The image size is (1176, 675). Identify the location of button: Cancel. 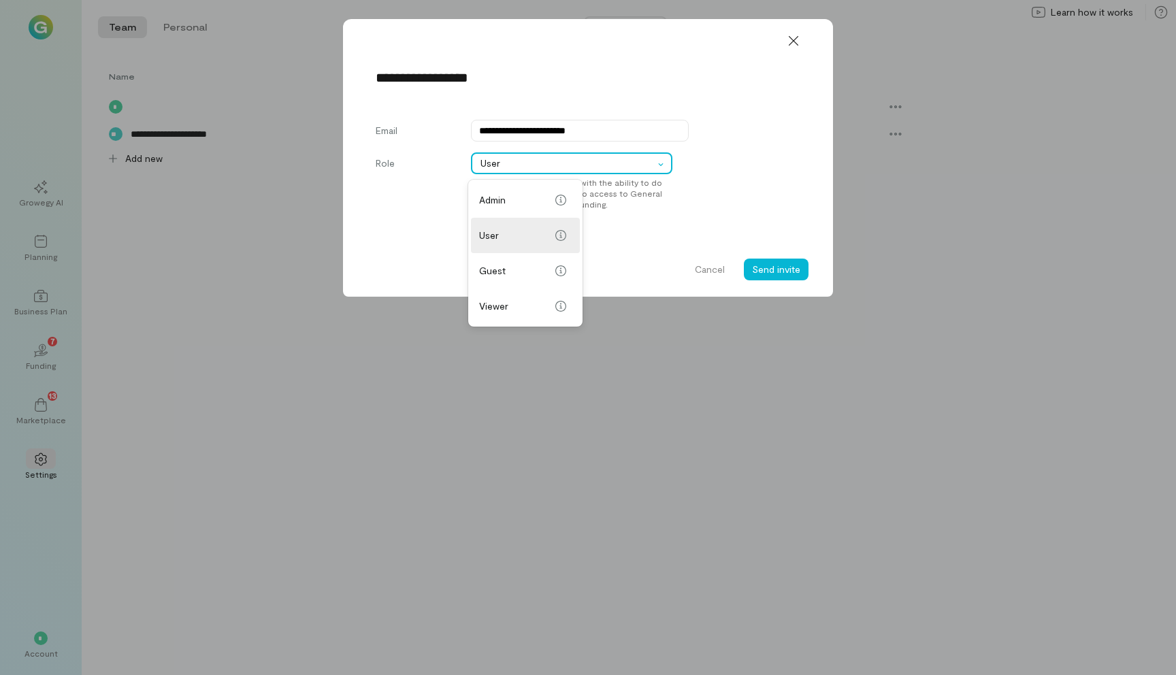
(710, 269).